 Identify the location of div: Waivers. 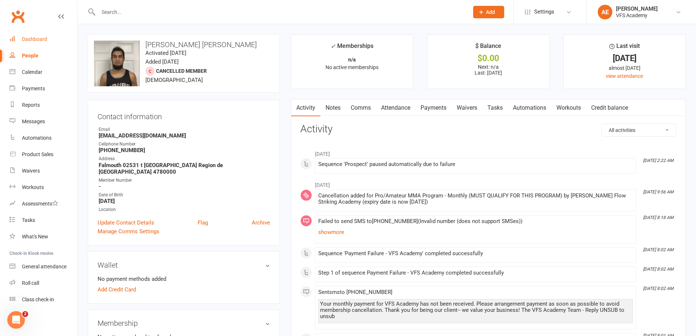
(31, 171).